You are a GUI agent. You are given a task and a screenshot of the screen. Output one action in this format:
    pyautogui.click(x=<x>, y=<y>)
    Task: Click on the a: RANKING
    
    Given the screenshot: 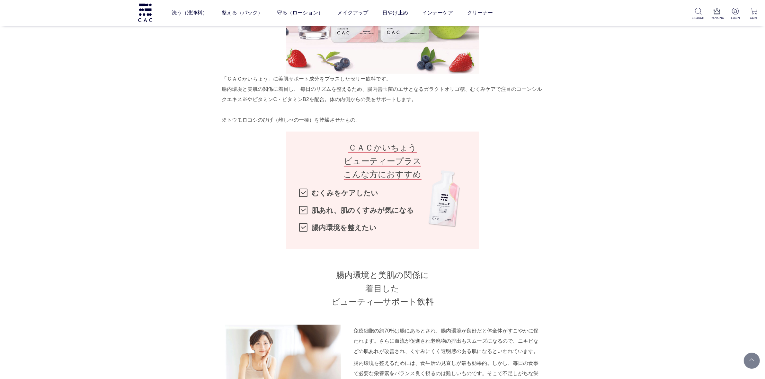 What is the action you would take?
    pyautogui.click(x=717, y=14)
    